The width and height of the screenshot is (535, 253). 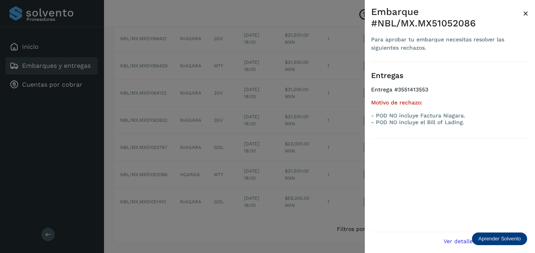 I want to click on h5: Motivo de rechazo:, so click(x=450, y=102).